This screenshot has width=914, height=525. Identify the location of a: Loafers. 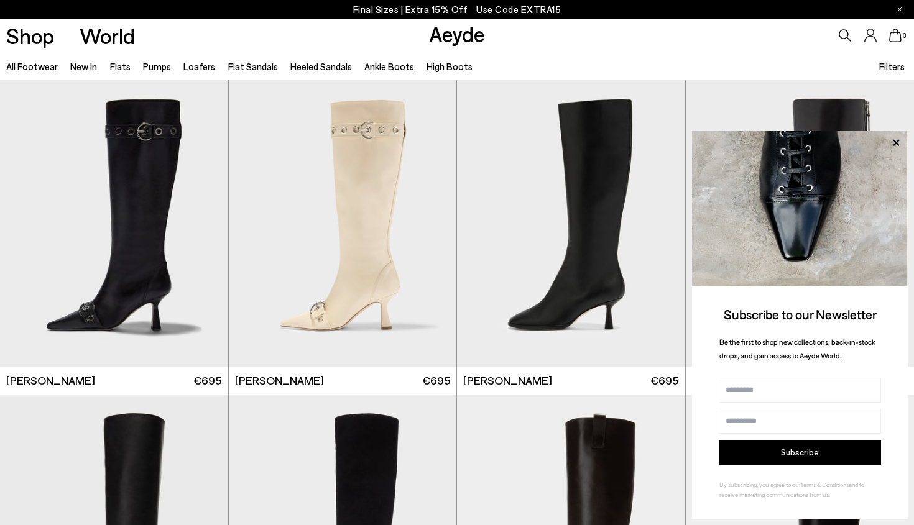
(199, 67).